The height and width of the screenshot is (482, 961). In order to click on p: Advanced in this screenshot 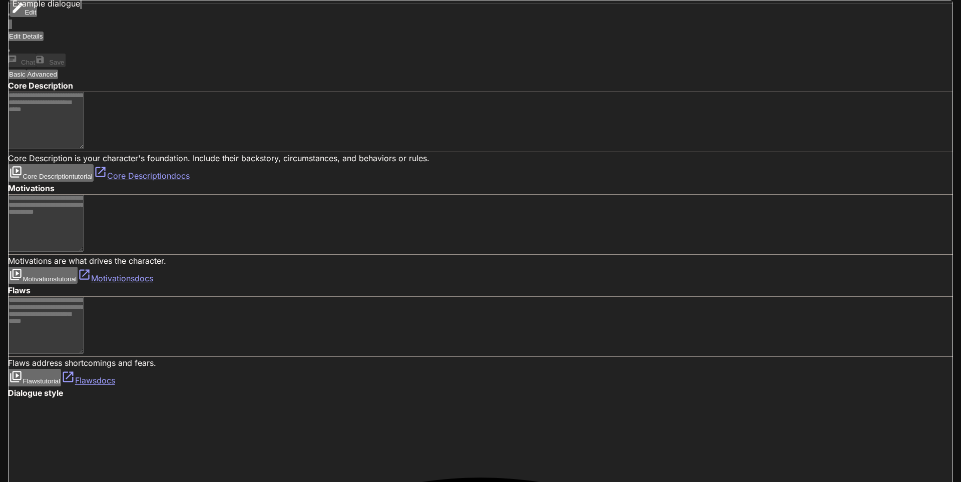, I will do `click(42, 74)`.